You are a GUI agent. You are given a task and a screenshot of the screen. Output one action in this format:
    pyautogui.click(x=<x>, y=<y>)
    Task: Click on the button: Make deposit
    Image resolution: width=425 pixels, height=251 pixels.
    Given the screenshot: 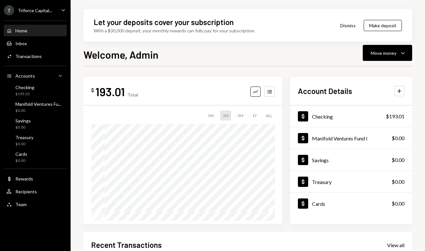 What is the action you would take?
    pyautogui.click(x=382, y=25)
    